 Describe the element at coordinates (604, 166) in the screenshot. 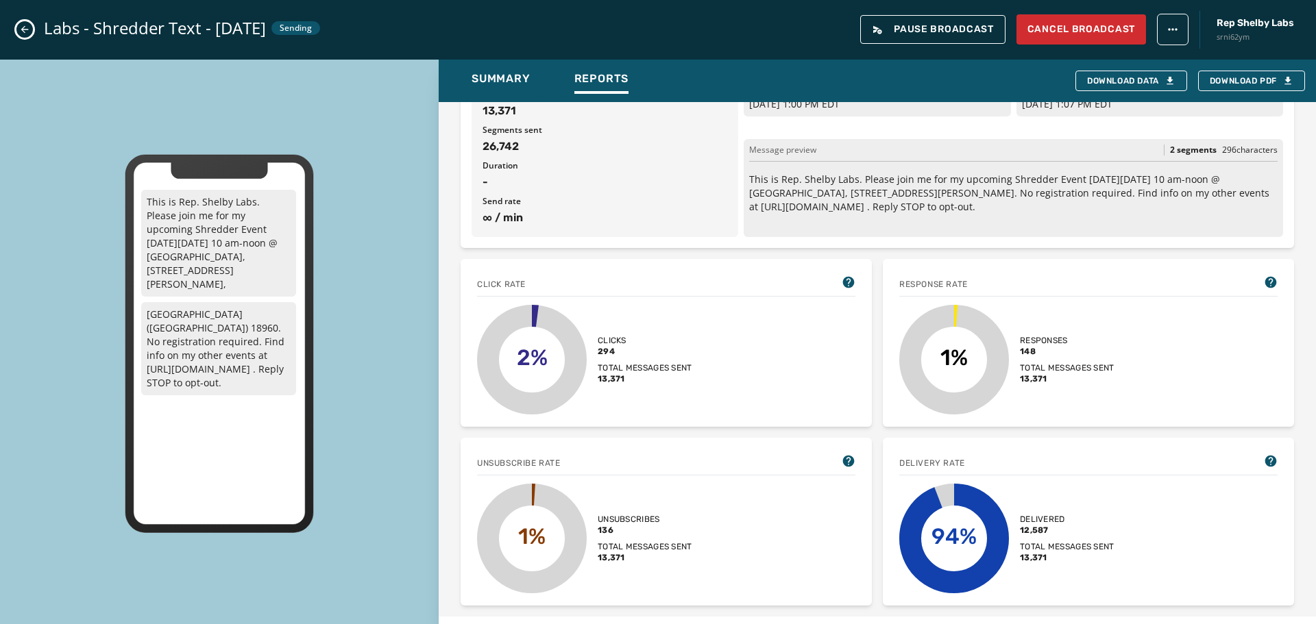

I see `span: Duration` at that location.